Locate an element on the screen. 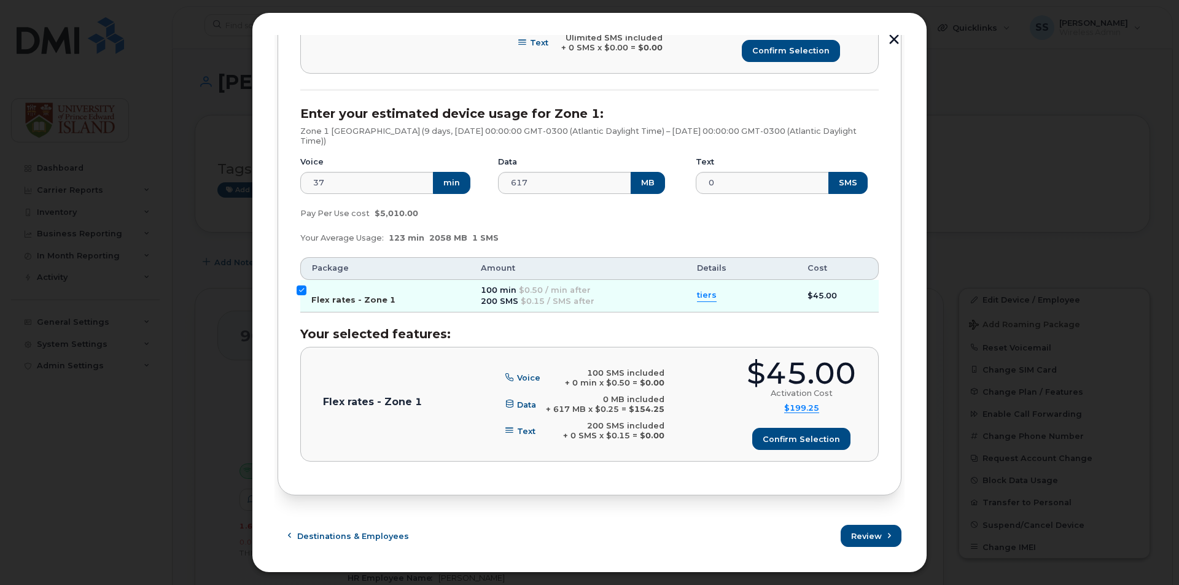  button: min is located at coordinates (451, 183).